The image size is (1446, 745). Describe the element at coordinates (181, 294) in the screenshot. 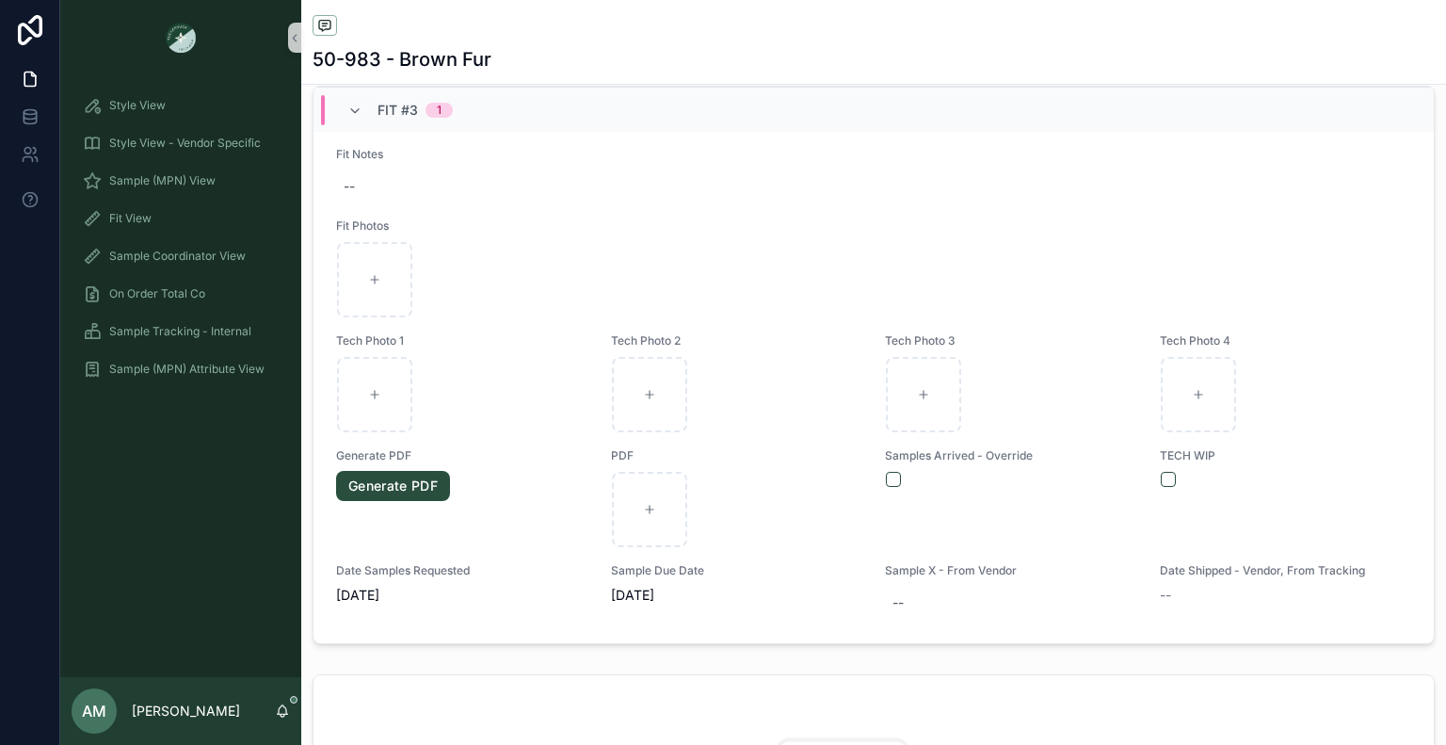

I see `a: On Order Total Co` at that location.